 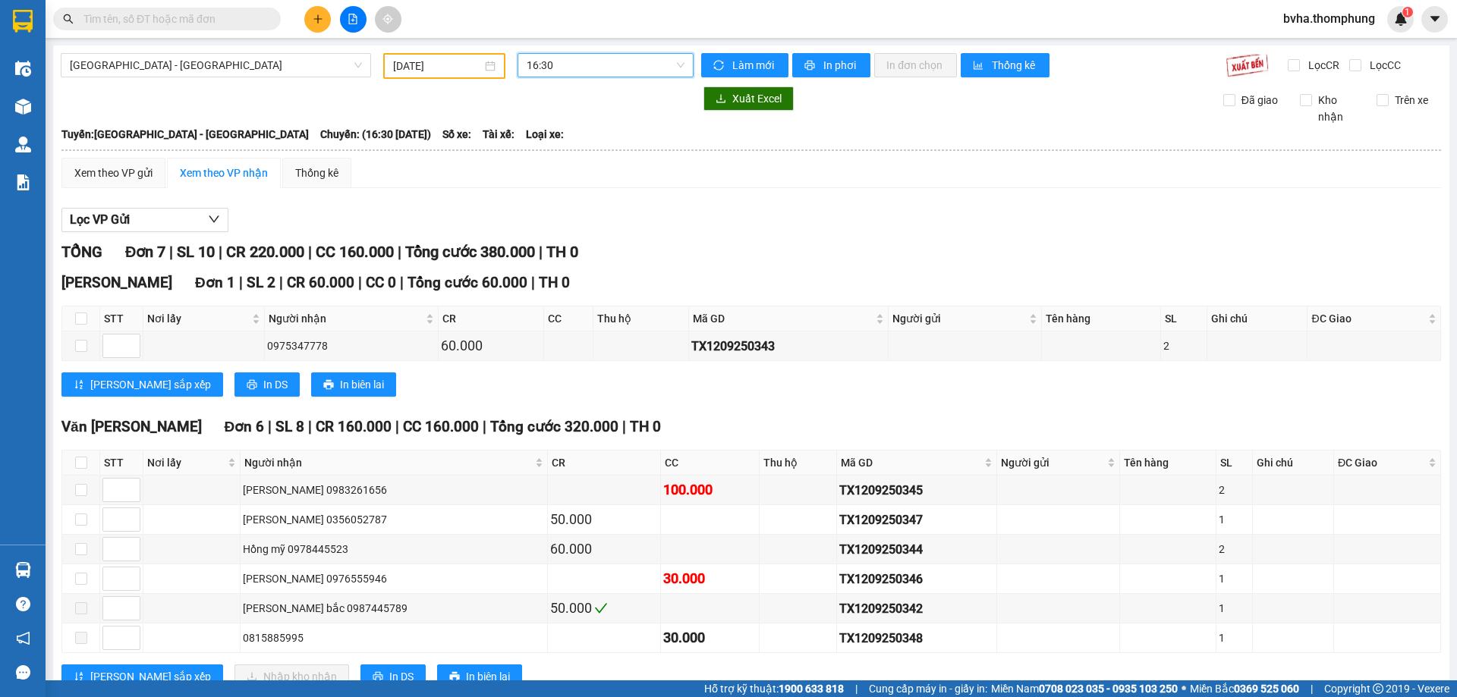 I want to click on span: Lọc VP Gửi, so click(x=99, y=219).